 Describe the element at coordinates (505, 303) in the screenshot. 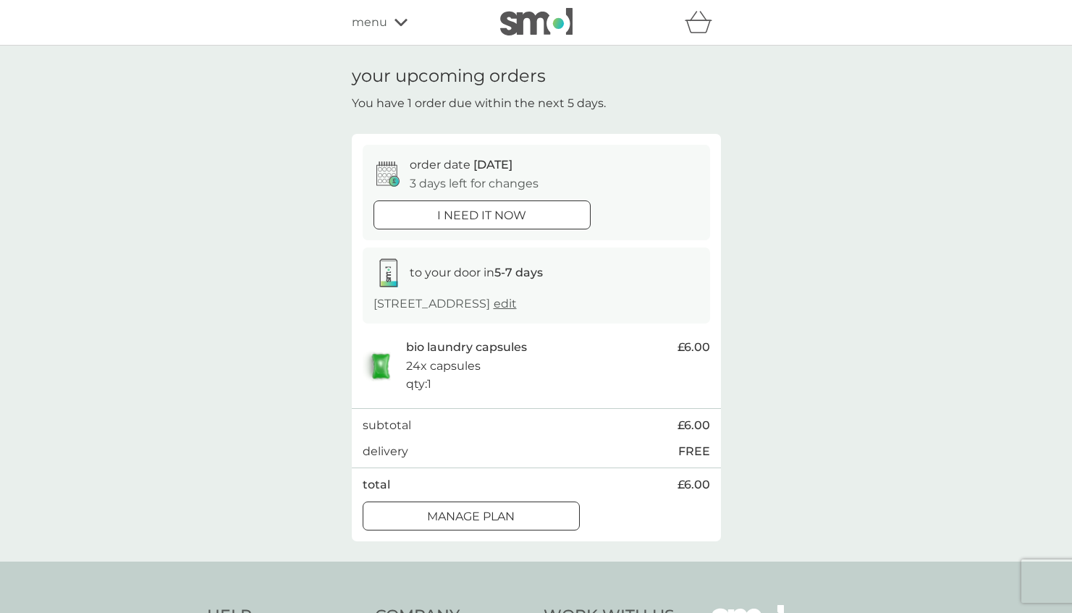

I see `span: edit` at that location.